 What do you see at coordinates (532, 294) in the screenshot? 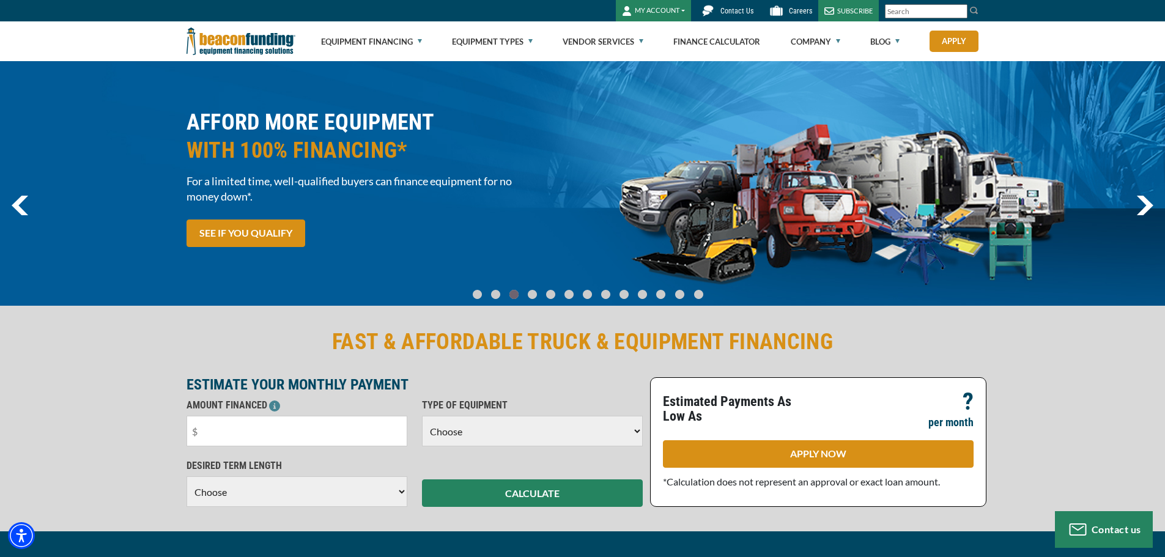
I see `a: Go To Slide 3` at bounding box center [532, 294].